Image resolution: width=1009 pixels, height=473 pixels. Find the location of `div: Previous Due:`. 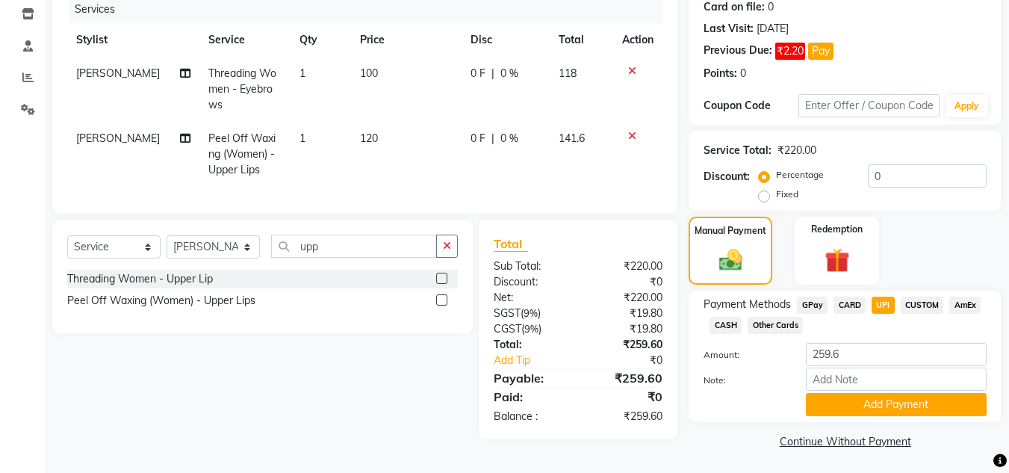

div: Previous Due: is located at coordinates (738, 51).